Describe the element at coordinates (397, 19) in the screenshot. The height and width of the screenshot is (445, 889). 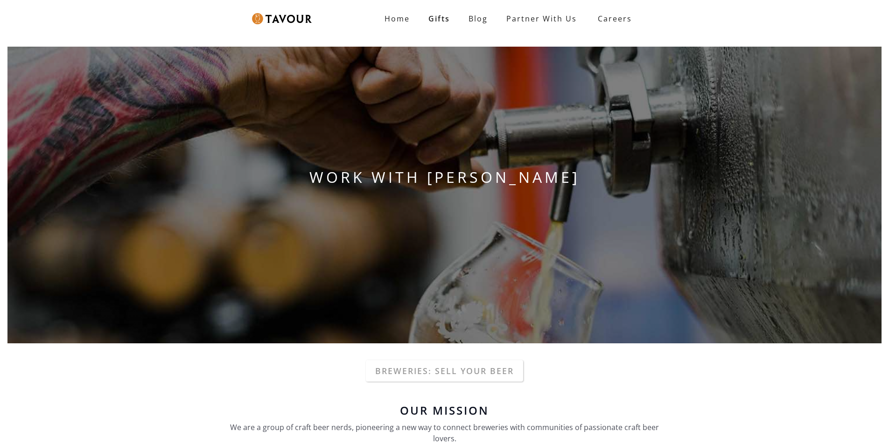
I see `a: Home` at that location.